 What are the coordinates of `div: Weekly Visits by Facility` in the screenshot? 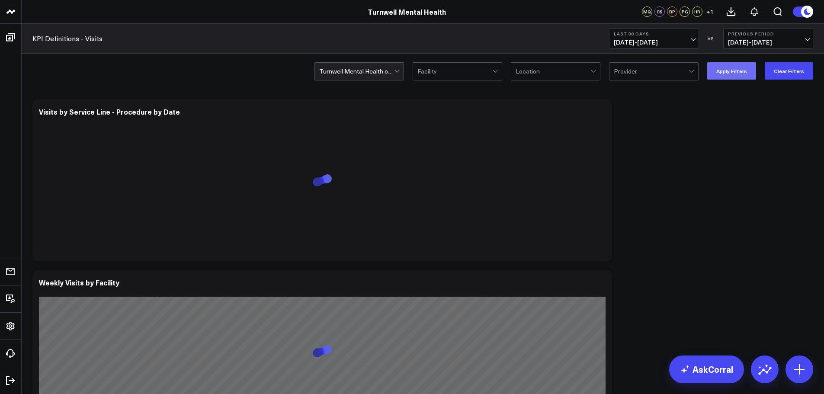 It's located at (79, 283).